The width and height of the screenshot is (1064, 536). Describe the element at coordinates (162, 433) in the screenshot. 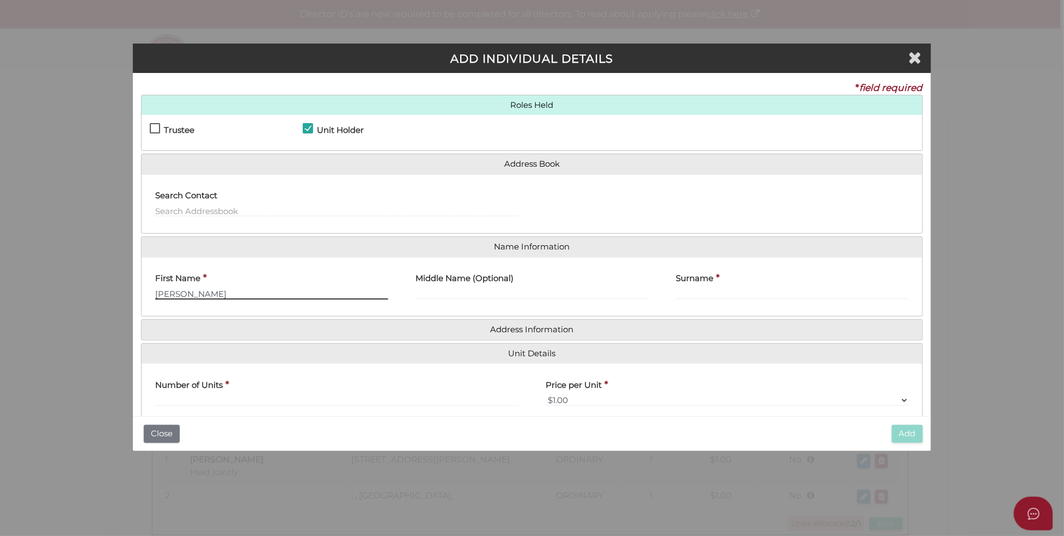

I see `button: Close` at that location.